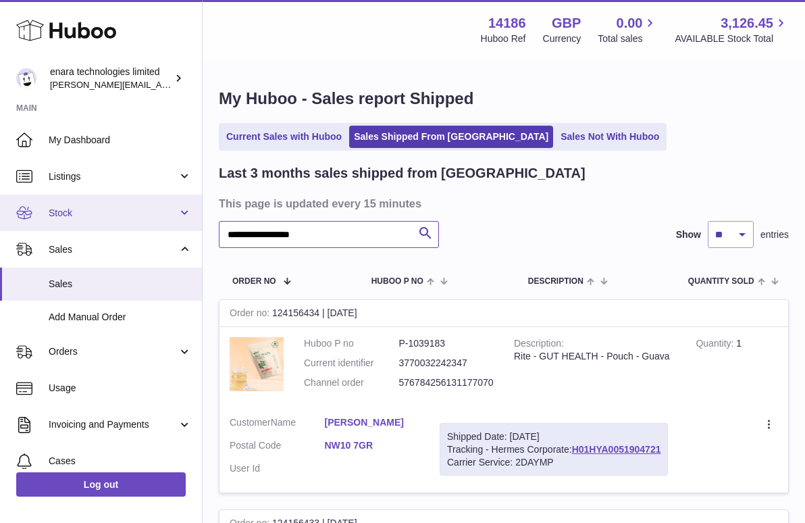  What do you see at coordinates (775, 234) in the screenshot?
I see `span: entries` at bounding box center [775, 234].